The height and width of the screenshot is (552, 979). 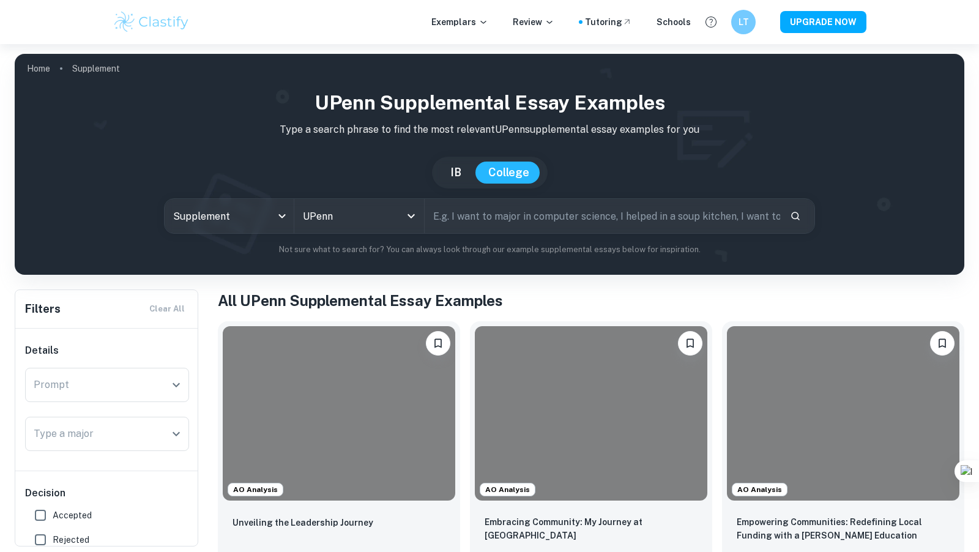 What do you see at coordinates (39, 69) in the screenshot?
I see `a: Home` at bounding box center [39, 69].